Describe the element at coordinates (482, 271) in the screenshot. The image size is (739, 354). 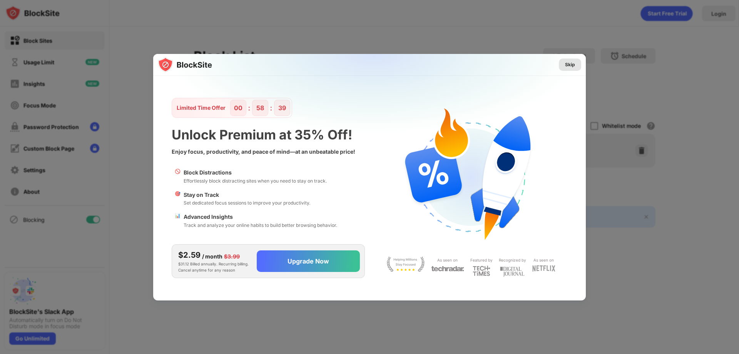
I see `img: light-techtimes.svg` at that location.